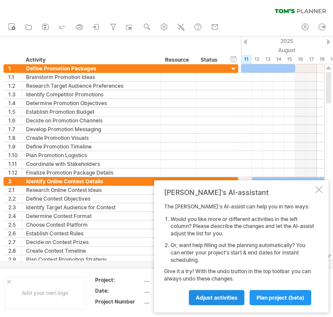 Image resolution: width=333 pixels, height=317 pixels. Describe the element at coordinates (311, 59) in the screenshot. I see `div: Sunday, 17 August 2025` at that location.